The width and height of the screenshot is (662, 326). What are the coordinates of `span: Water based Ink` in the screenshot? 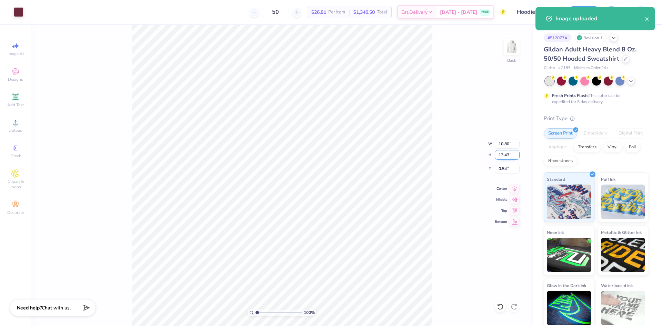 It's located at (617, 285).